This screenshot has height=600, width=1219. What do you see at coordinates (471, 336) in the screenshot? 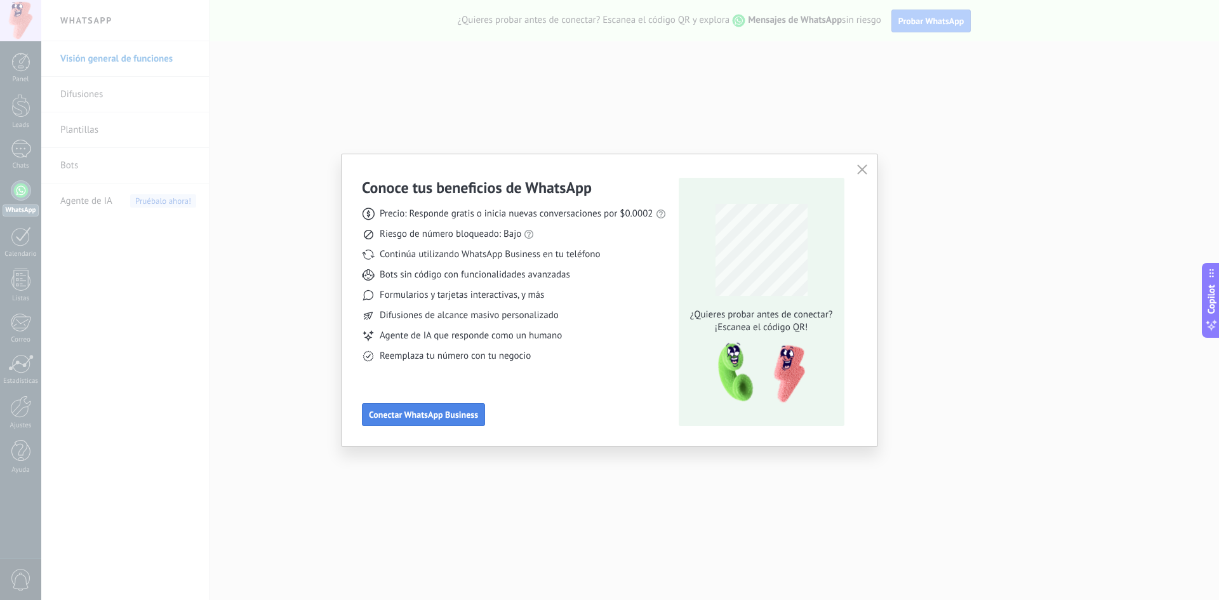
I see `span: Agente de IA que responde como un humano` at bounding box center [471, 336].